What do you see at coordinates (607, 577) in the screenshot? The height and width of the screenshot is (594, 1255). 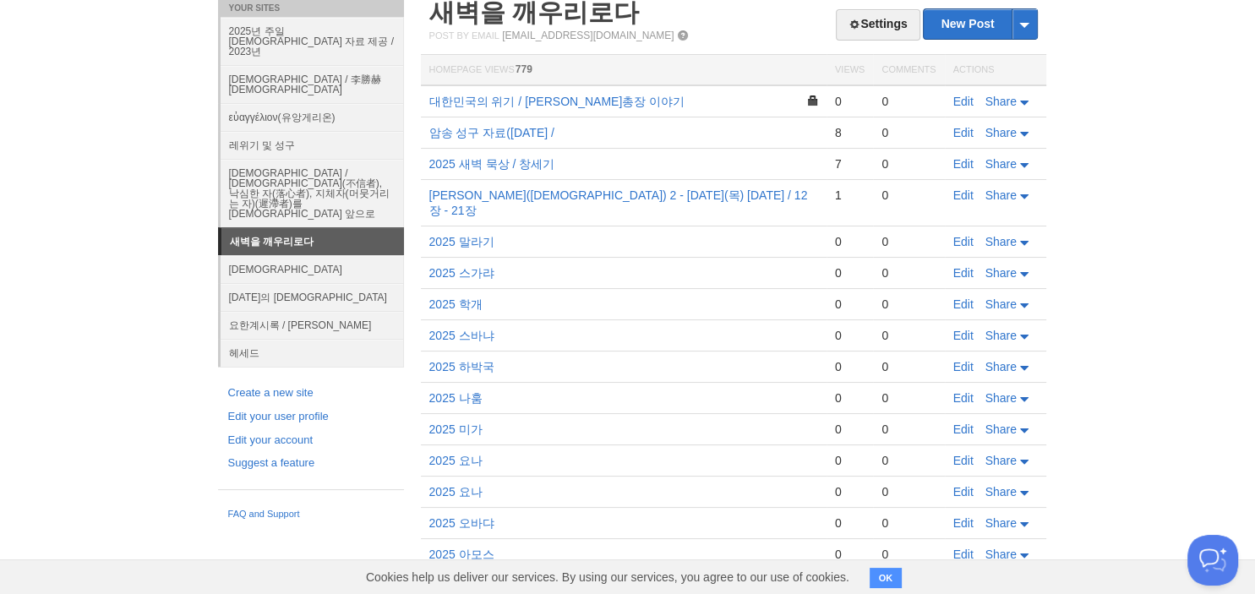 I see `span: Cookies help us deliver our services. By using our services, you agree to our use of cookies.` at bounding box center [607, 577].